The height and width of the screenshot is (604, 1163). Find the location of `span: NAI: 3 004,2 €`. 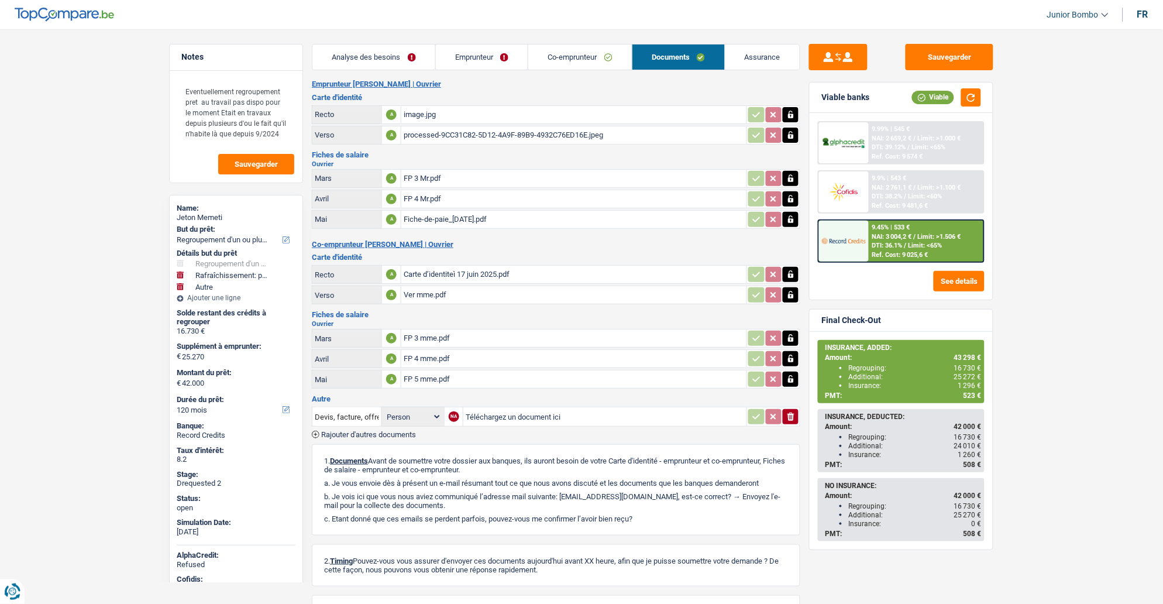

span: NAI: 3 004,2 € is located at coordinates (892, 236).